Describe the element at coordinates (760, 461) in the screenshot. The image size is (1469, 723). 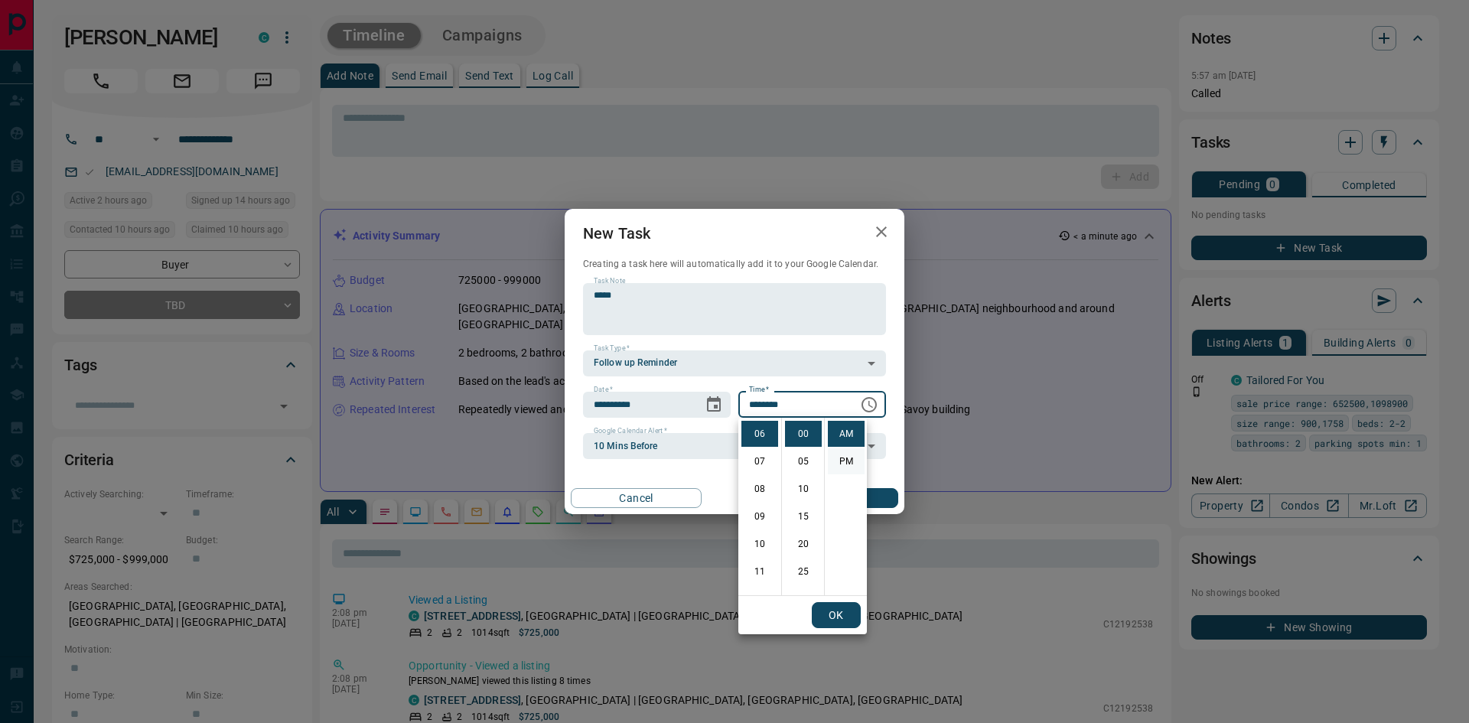
I see `li: 7 hours` at that location.